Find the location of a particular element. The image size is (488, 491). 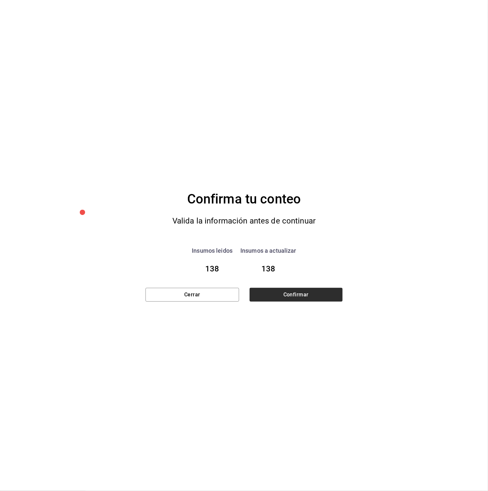

div: Insumos leidos is located at coordinates (212, 251).